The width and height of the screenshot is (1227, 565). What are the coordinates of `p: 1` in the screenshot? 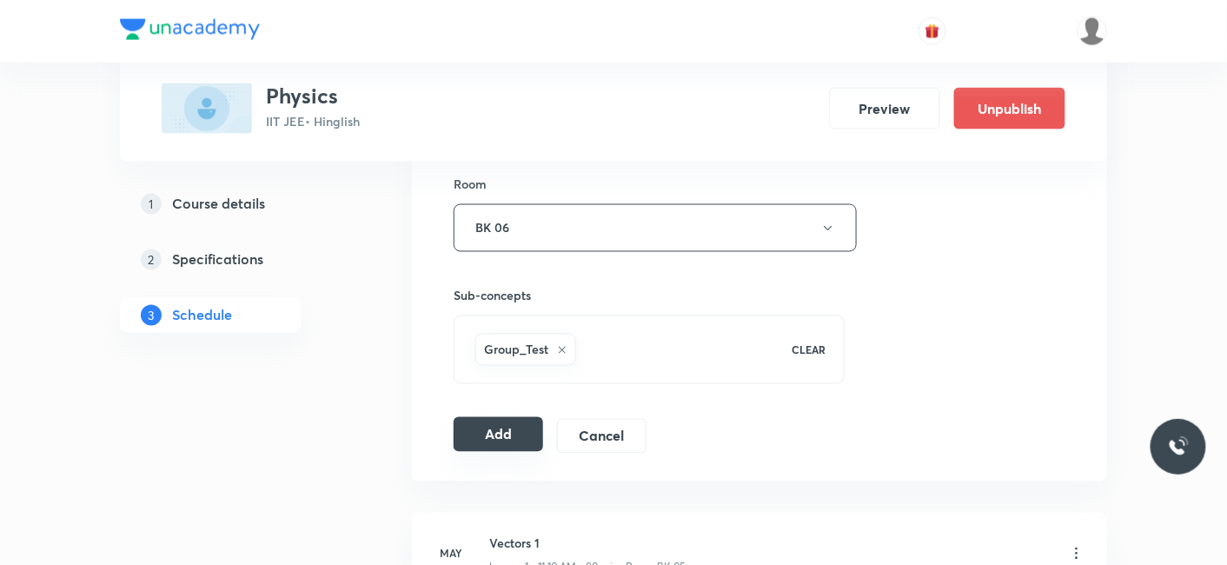 It's located at (151, 204).